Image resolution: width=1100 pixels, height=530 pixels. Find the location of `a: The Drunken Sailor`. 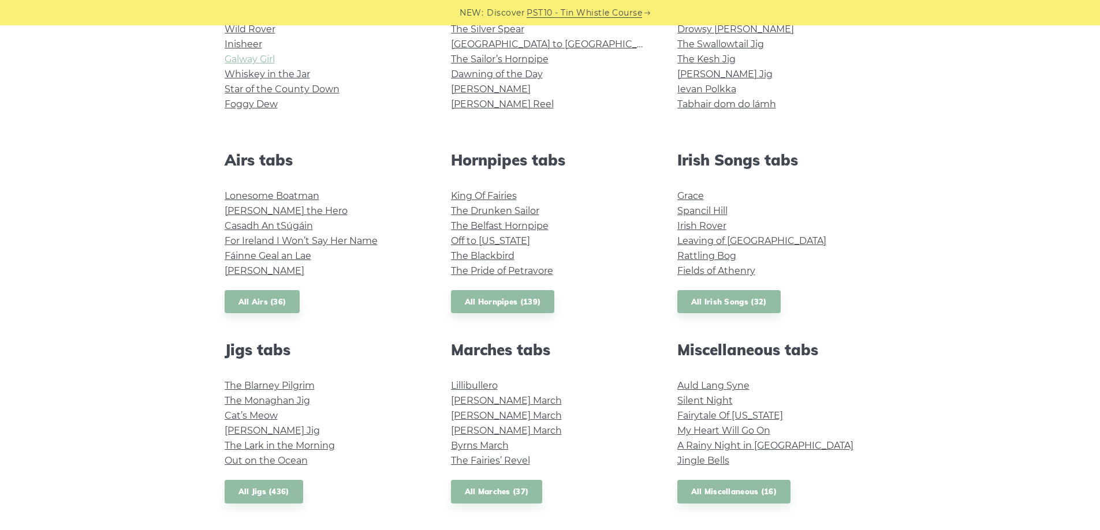

a: The Drunken Sailor is located at coordinates (495, 211).